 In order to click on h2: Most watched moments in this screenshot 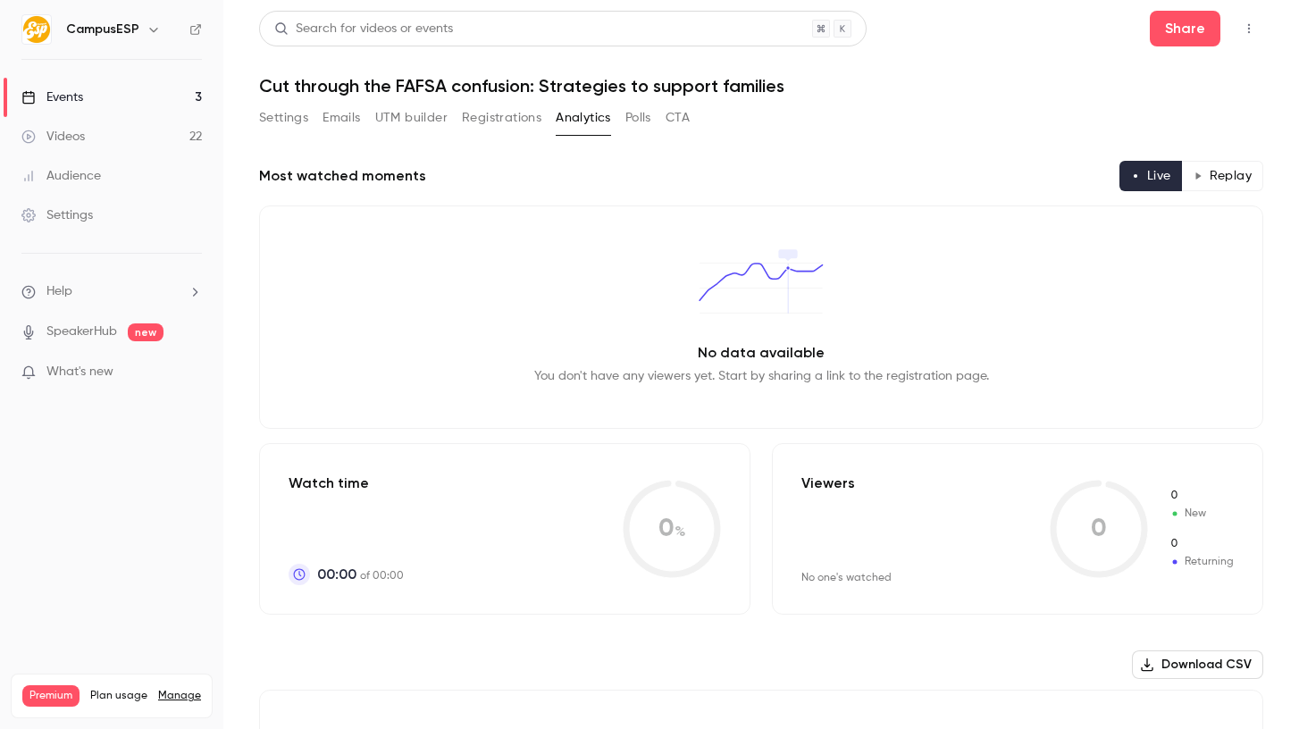, I will do `click(342, 176)`.